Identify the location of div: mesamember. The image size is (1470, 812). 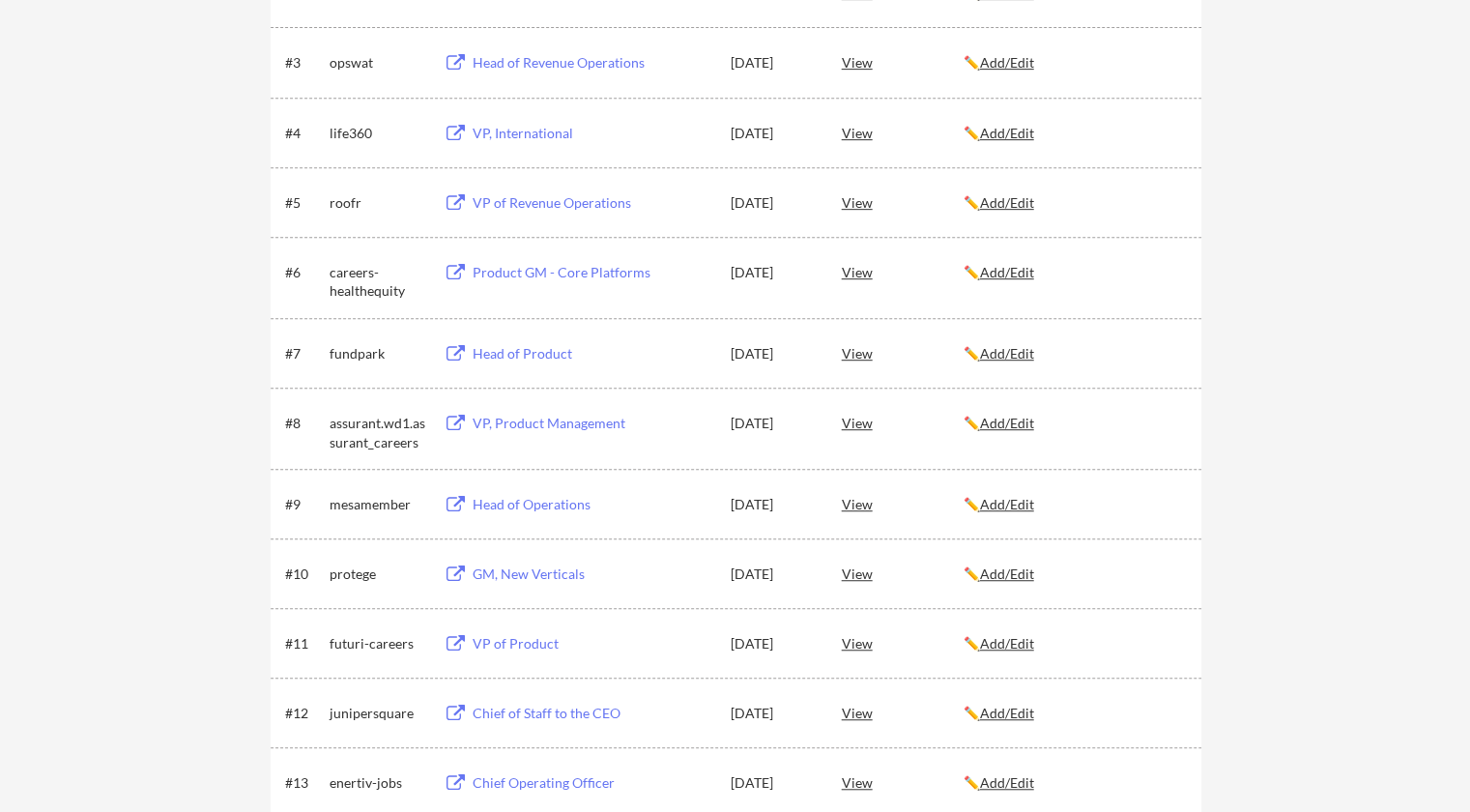
(378, 505).